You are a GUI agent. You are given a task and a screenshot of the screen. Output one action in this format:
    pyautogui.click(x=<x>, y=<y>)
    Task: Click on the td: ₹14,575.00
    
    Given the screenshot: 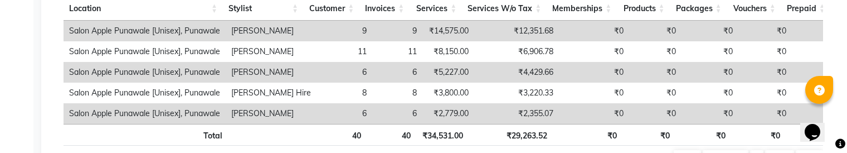 What is the action you would take?
    pyautogui.click(x=448, y=31)
    